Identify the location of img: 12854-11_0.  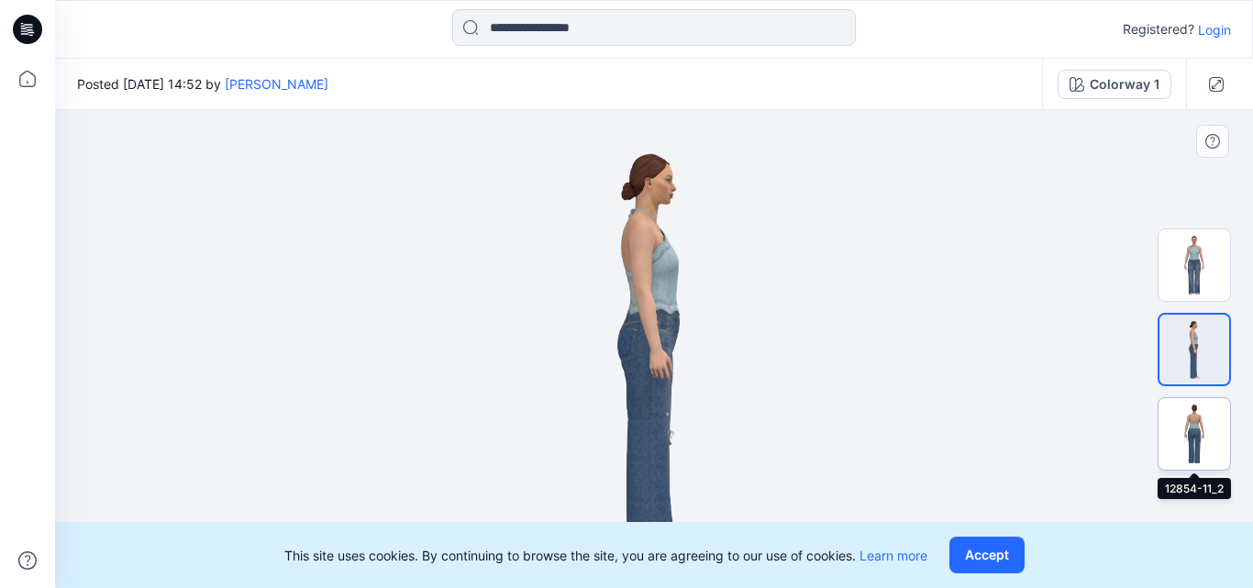
(1194, 265).